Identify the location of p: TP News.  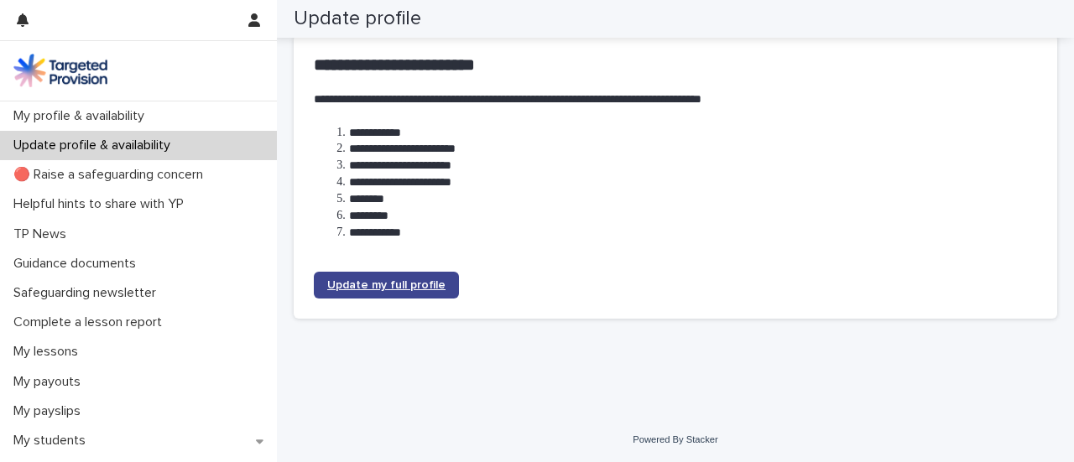
(43, 234).